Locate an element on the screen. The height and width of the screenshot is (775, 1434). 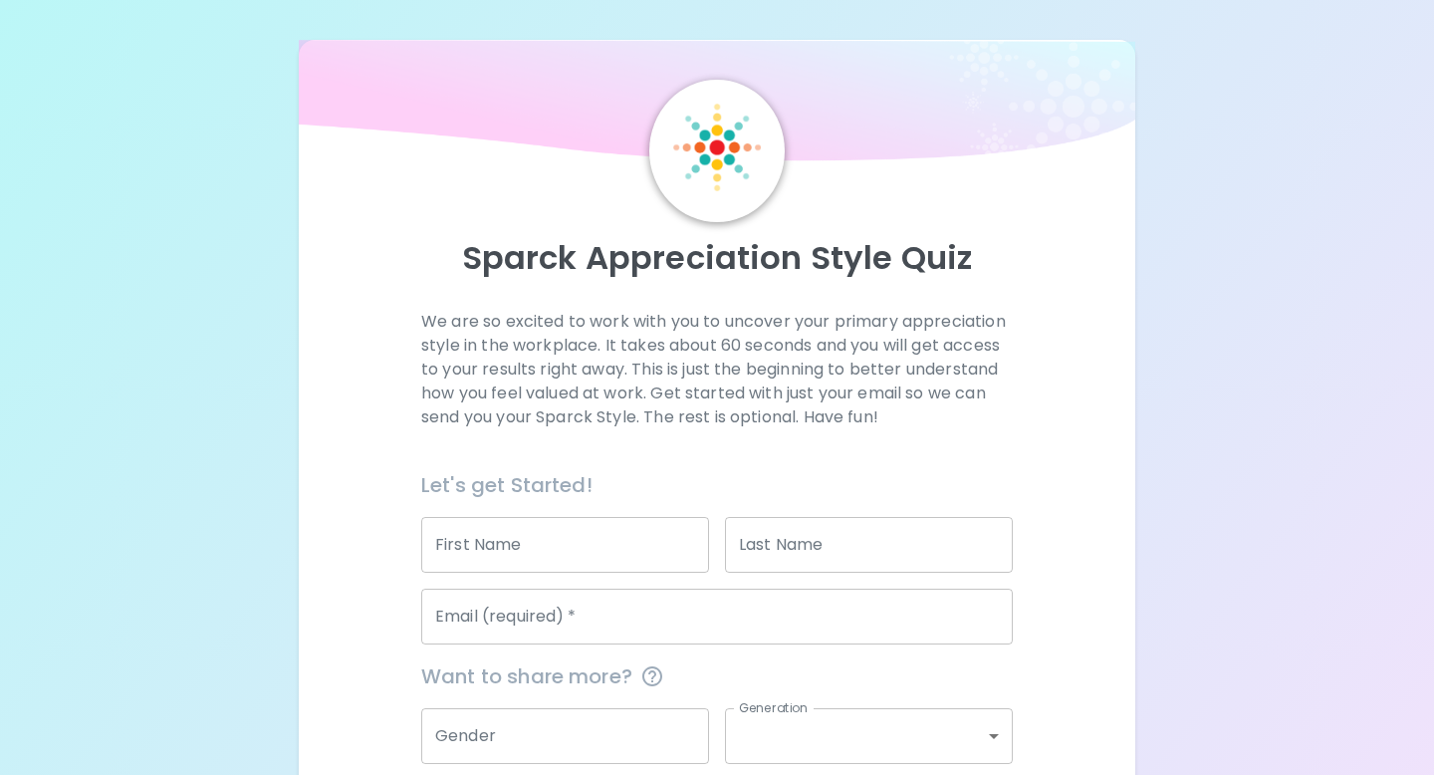
svg: This information is completely confidential and only used for aggregated appreciation studies at ... is located at coordinates (652, 676).